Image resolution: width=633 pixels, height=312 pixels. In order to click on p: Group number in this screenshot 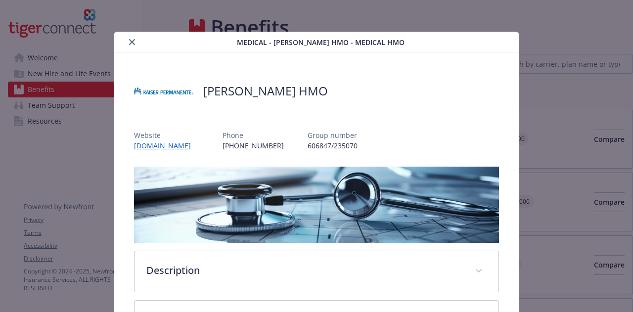, I will do `click(332, 135)`.